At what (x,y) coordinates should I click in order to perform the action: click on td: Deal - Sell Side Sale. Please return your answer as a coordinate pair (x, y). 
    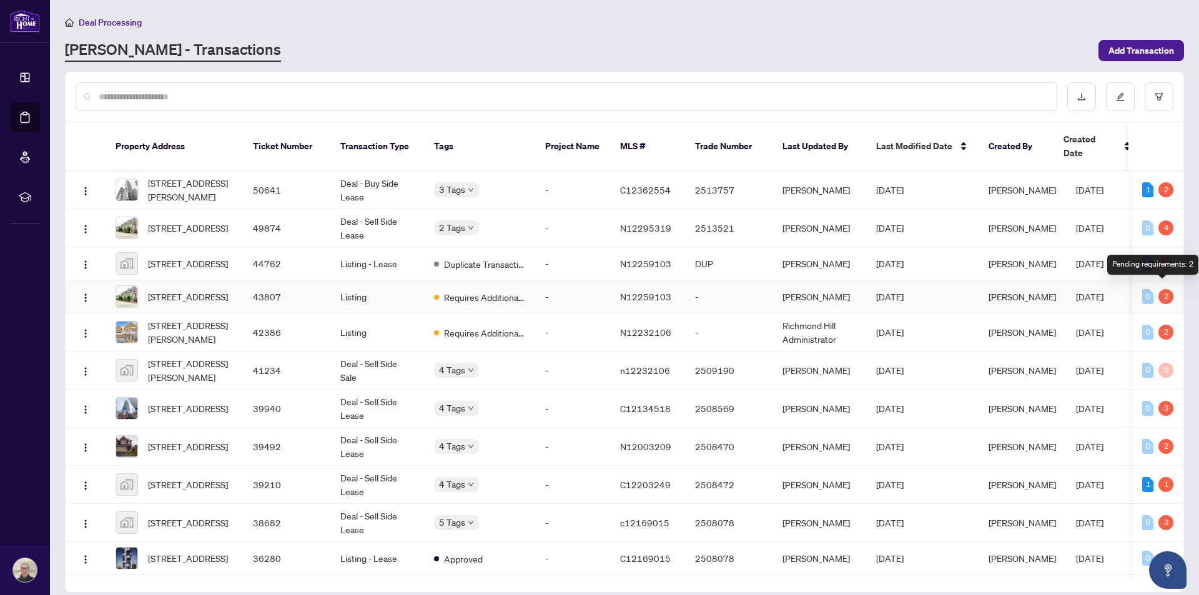
    Looking at the image, I should click on (377, 370).